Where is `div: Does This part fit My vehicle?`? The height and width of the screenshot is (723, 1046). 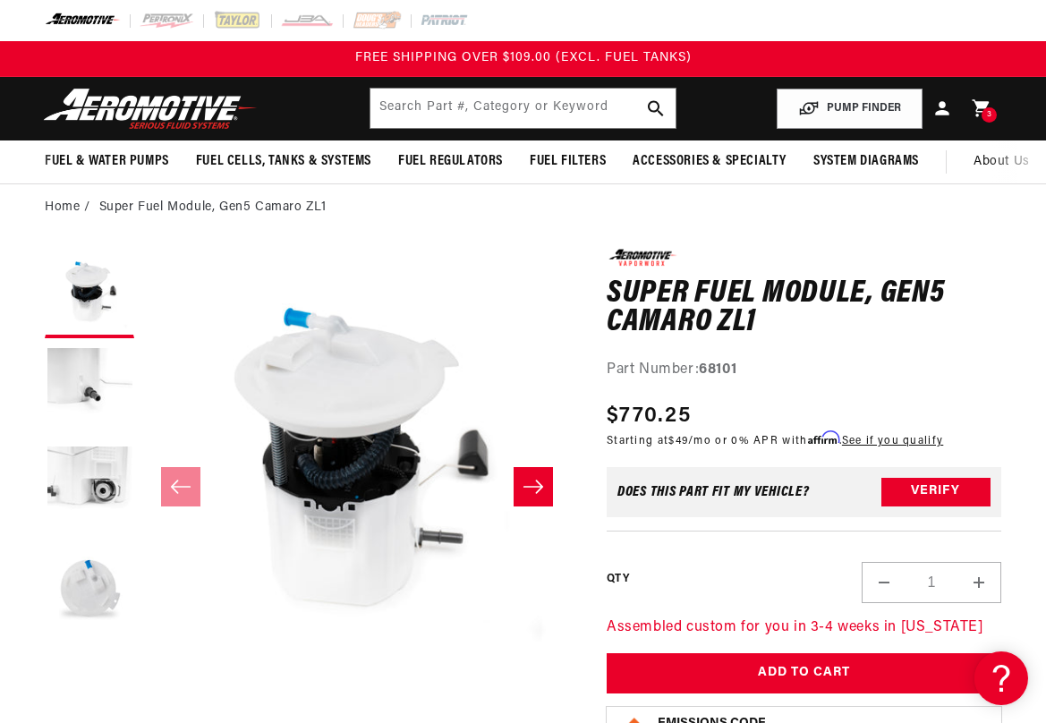 div: Does This part fit My vehicle? is located at coordinates (713, 492).